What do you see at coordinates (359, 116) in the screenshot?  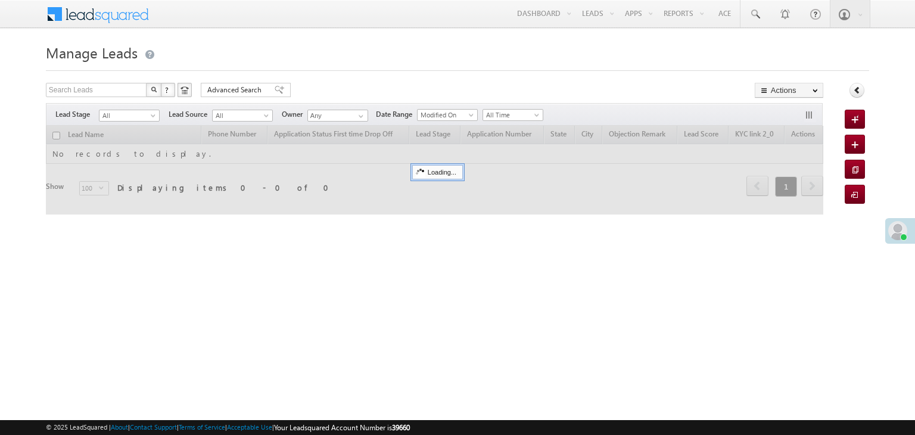 I see `a: Show All Items` at bounding box center [359, 116].